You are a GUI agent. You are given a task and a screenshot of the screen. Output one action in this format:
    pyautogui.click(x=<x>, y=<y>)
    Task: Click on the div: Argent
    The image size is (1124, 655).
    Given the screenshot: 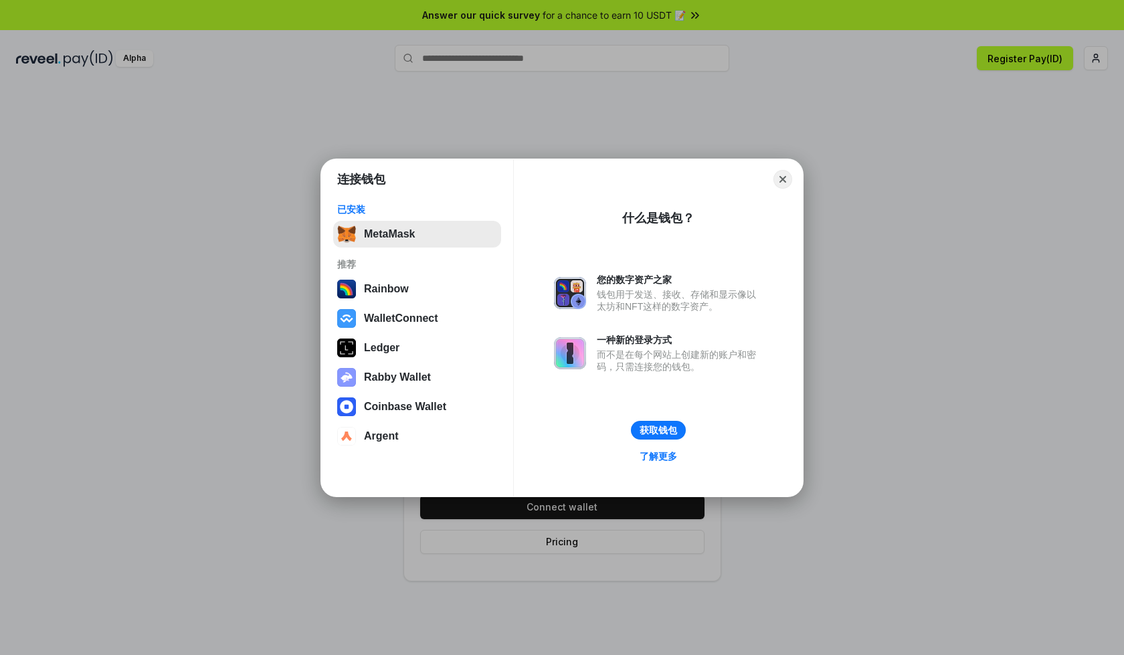 What is the action you would take?
    pyautogui.click(x=381, y=436)
    